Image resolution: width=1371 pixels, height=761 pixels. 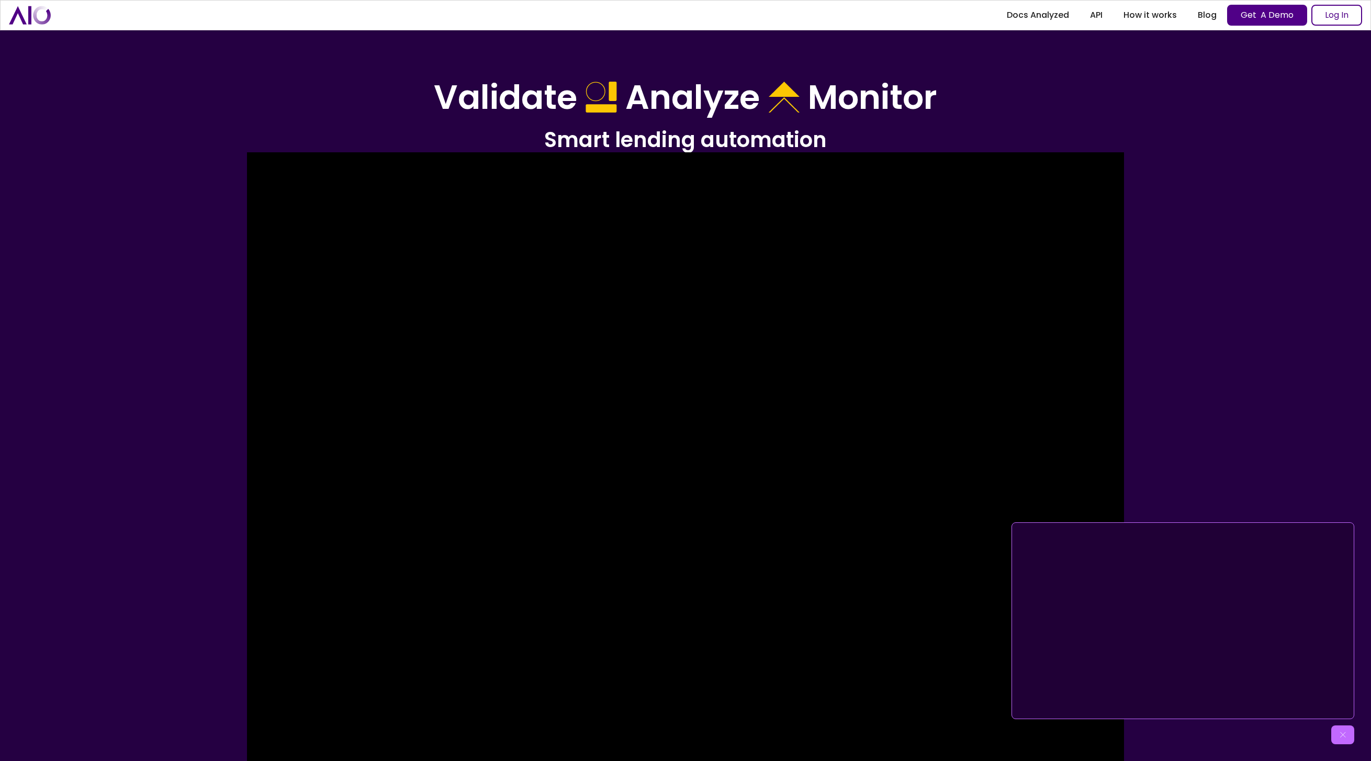 I want to click on a: Blog, so click(x=1207, y=15).